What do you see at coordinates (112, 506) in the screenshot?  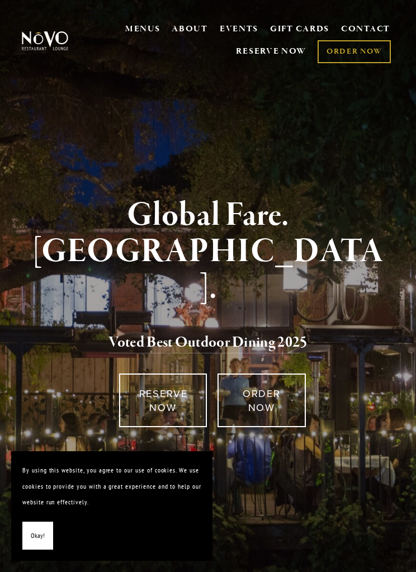 I see `section: Cookie banner` at bounding box center [112, 506].